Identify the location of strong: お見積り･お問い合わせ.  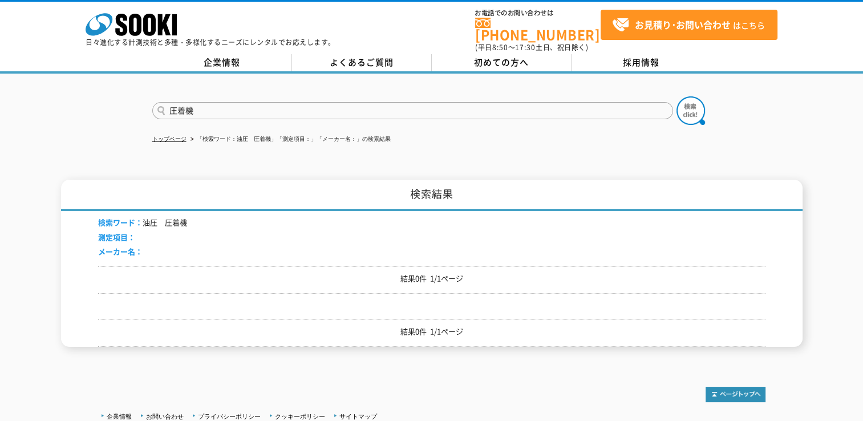
(683, 25).